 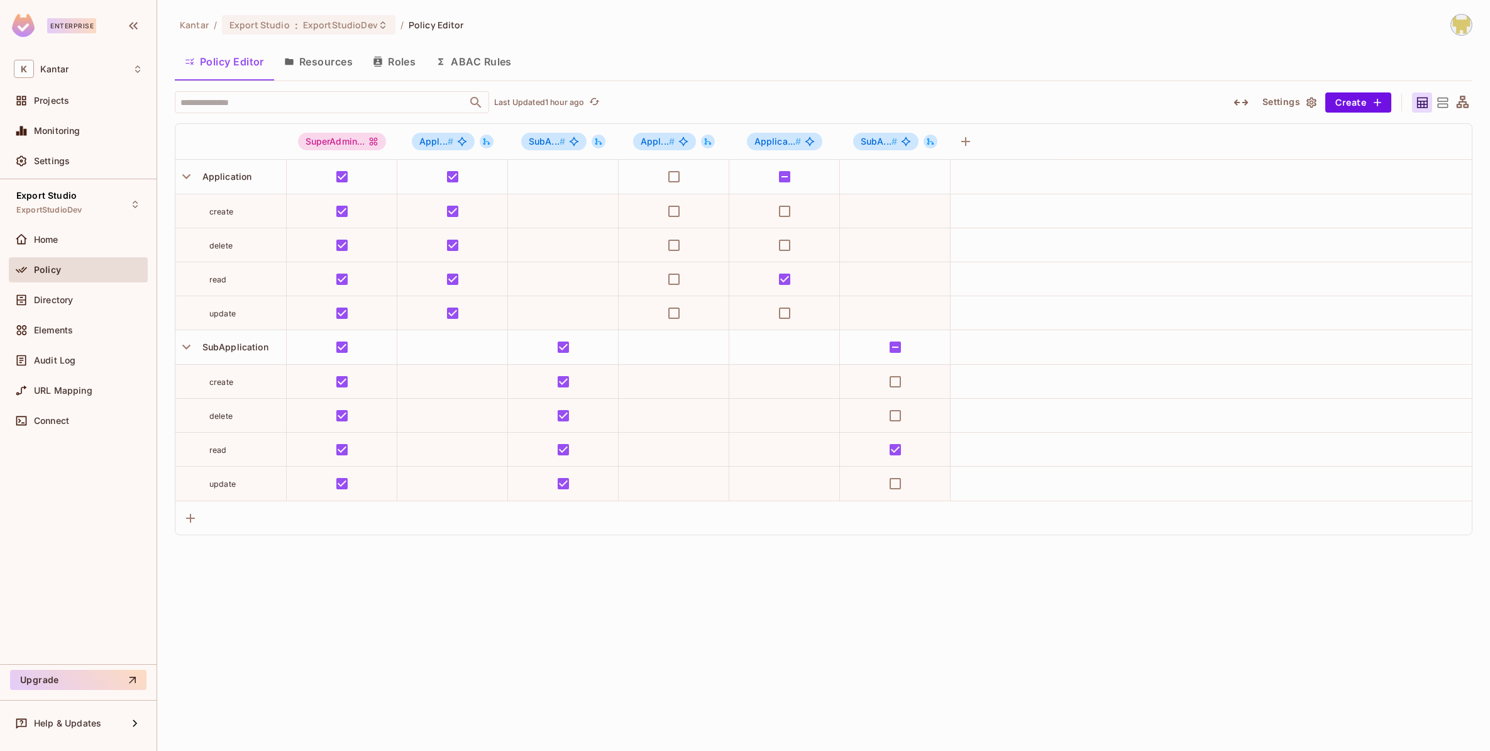 I want to click on span: Elements, so click(x=53, y=330).